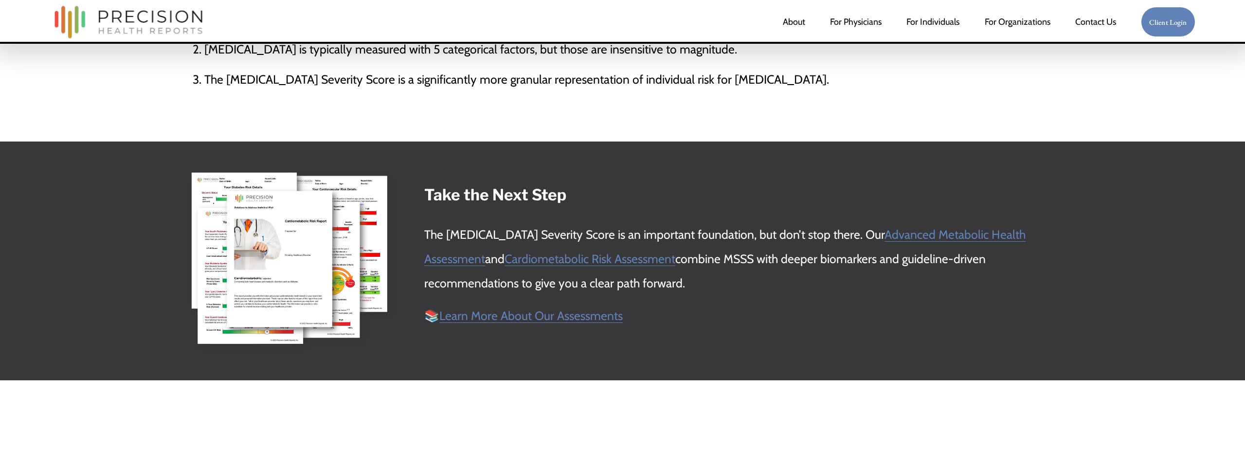 The width and height of the screenshot is (1245, 463). I want to click on a: For Individuals, so click(933, 22).